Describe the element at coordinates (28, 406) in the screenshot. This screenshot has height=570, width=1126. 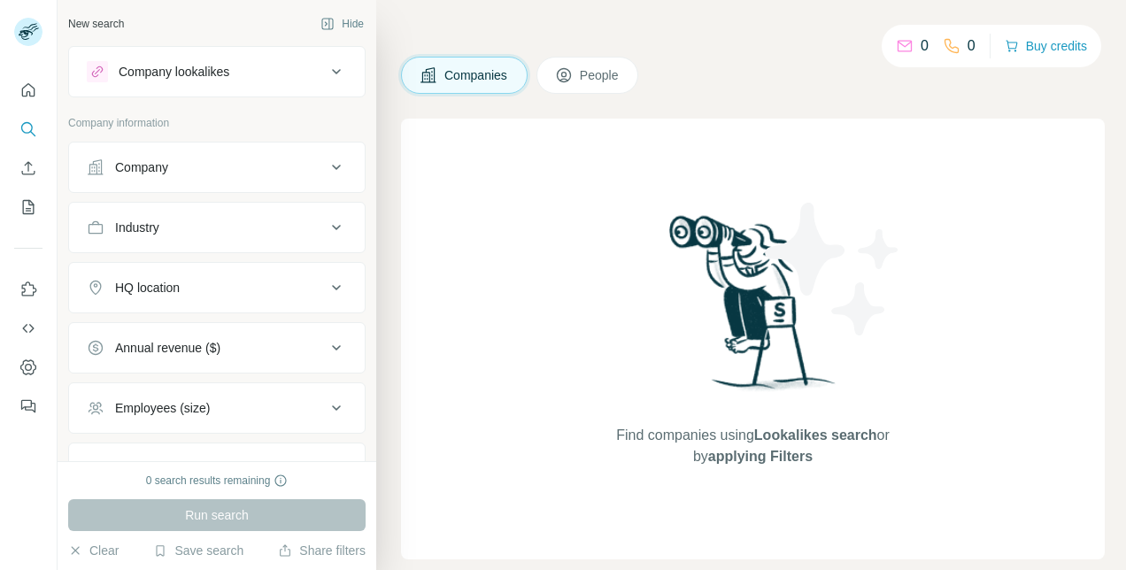
I see `button: Feedback` at that location.